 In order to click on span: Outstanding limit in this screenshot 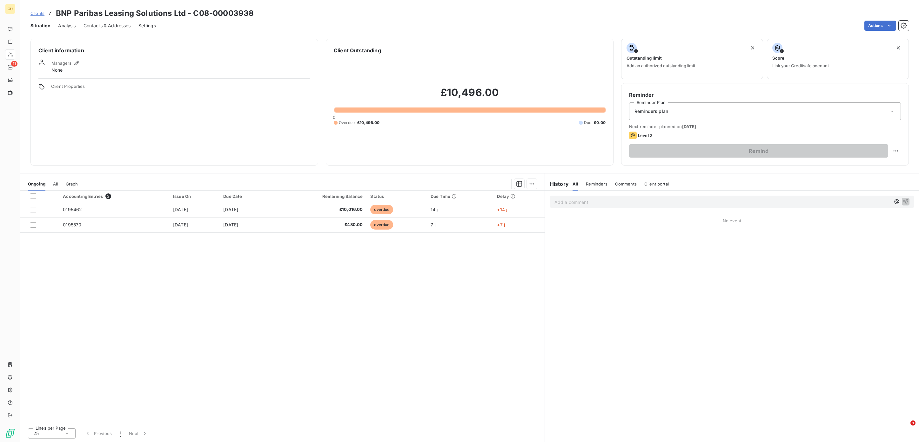, I will do `click(644, 58)`.